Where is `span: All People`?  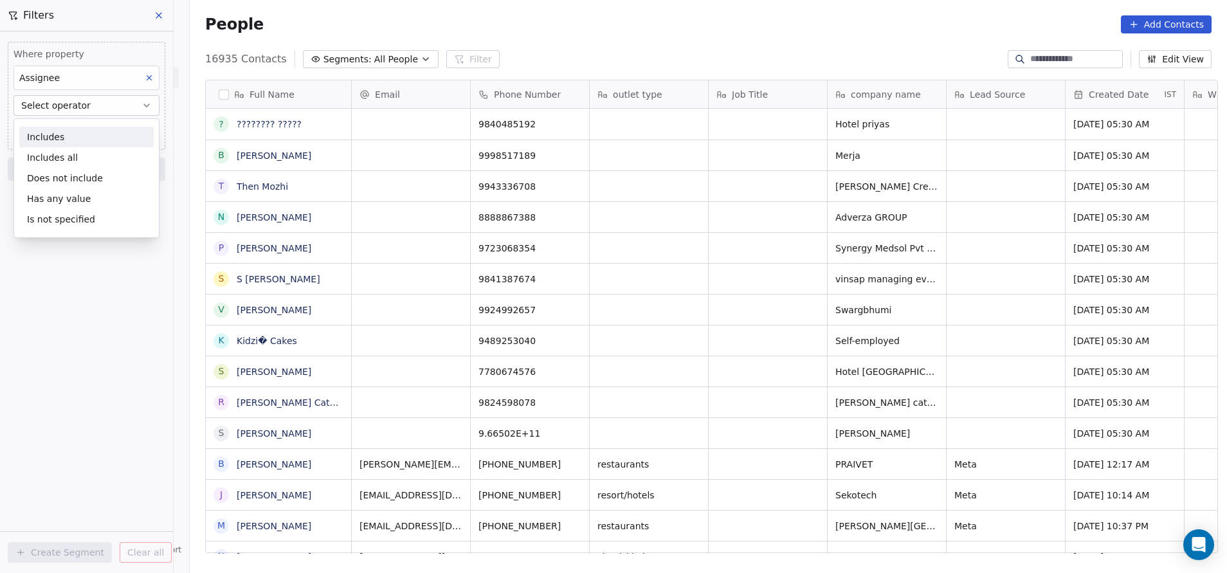 span: All People is located at coordinates (396, 59).